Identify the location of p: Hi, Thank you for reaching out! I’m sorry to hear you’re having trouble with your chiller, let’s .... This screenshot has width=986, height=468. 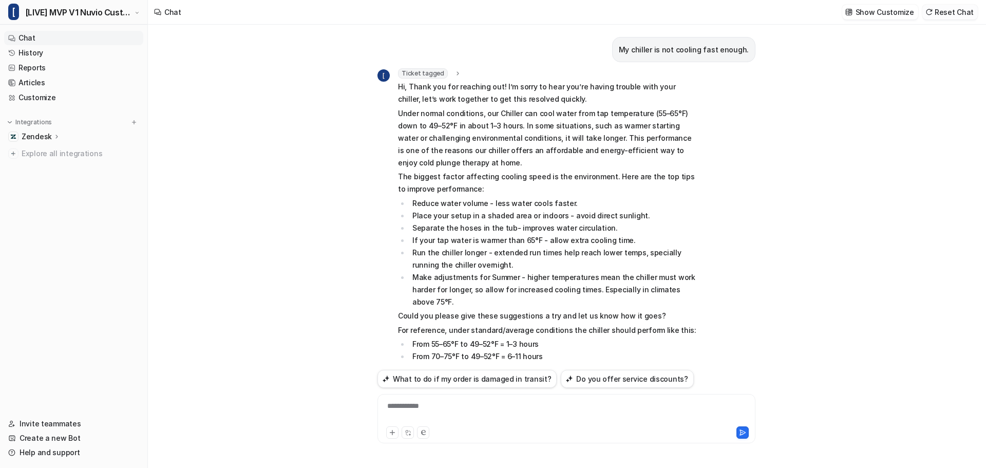
(548, 93).